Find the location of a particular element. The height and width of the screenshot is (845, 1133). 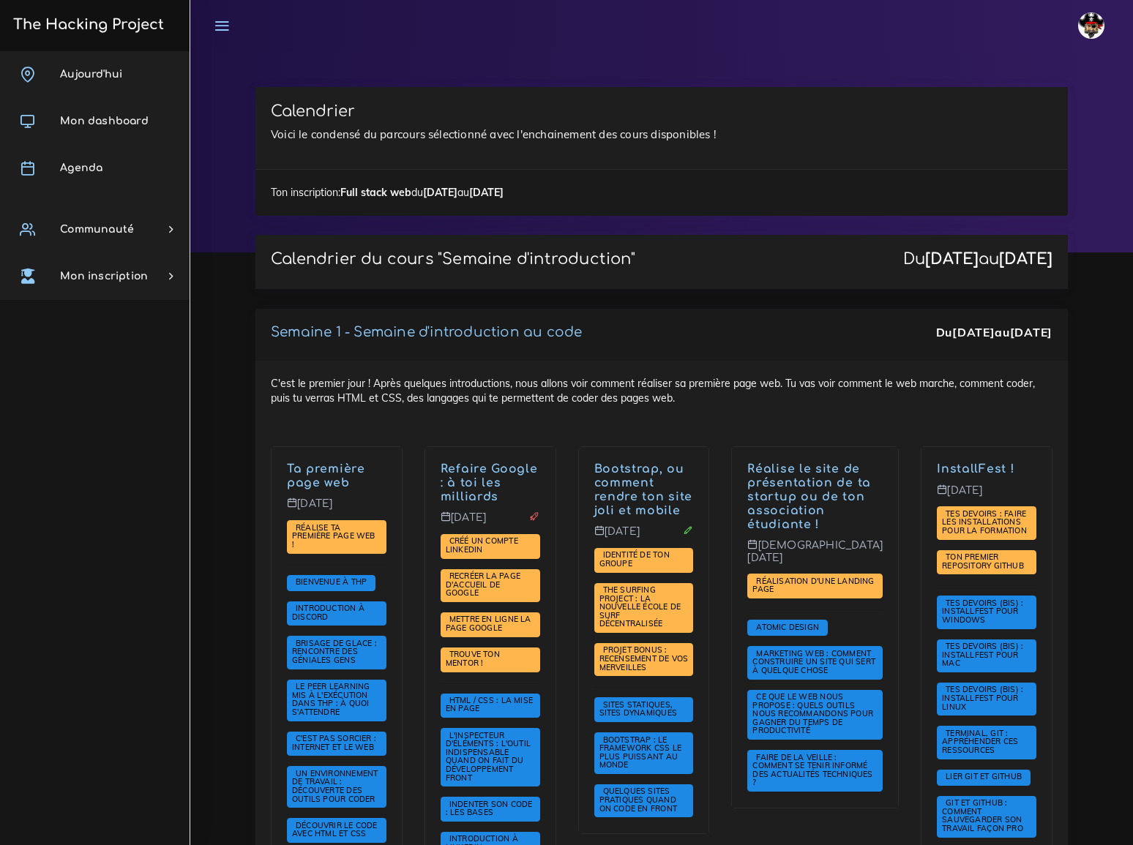

span: Bienvenue à THP is located at coordinates (331, 582).